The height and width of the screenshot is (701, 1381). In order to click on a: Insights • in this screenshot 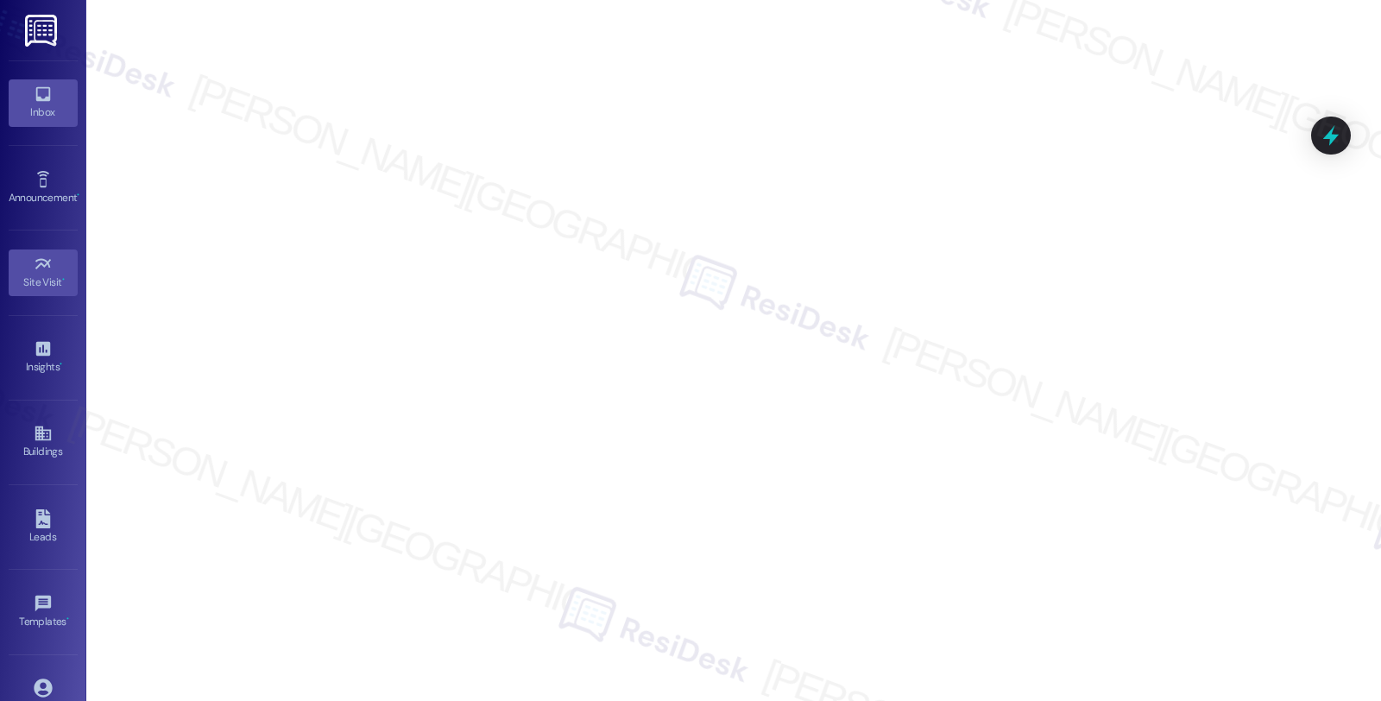, I will do `click(43, 357)`.